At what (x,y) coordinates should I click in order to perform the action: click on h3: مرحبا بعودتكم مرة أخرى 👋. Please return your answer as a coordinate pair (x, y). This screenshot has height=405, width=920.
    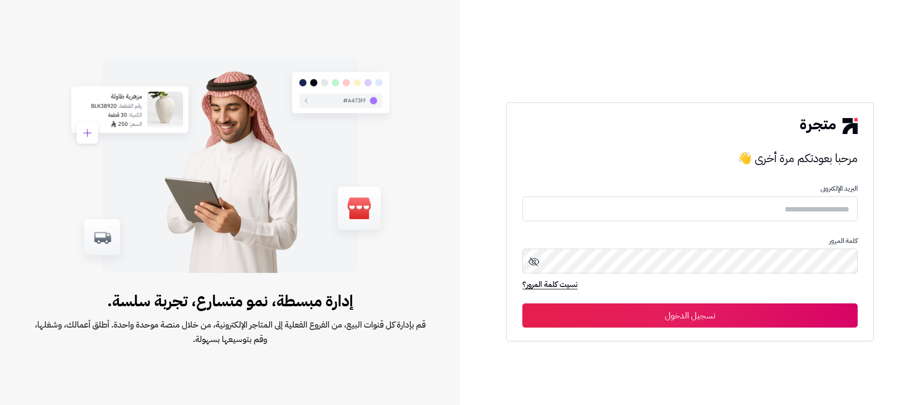
    Looking at the image, I should click on (690, 158).